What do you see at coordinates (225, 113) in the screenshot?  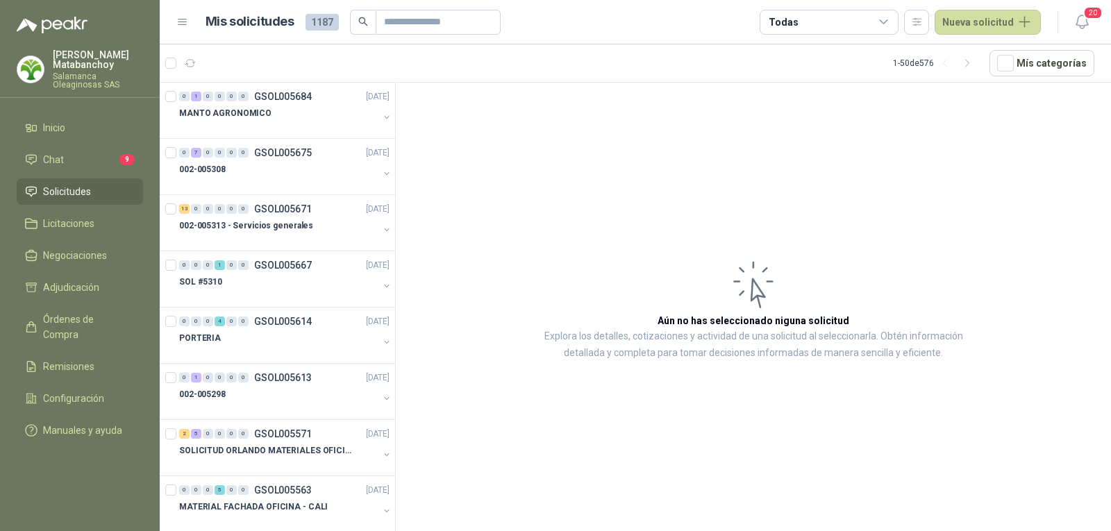 I see `p: MANTO AGRONOMICO` at bounding box center [225, 113].